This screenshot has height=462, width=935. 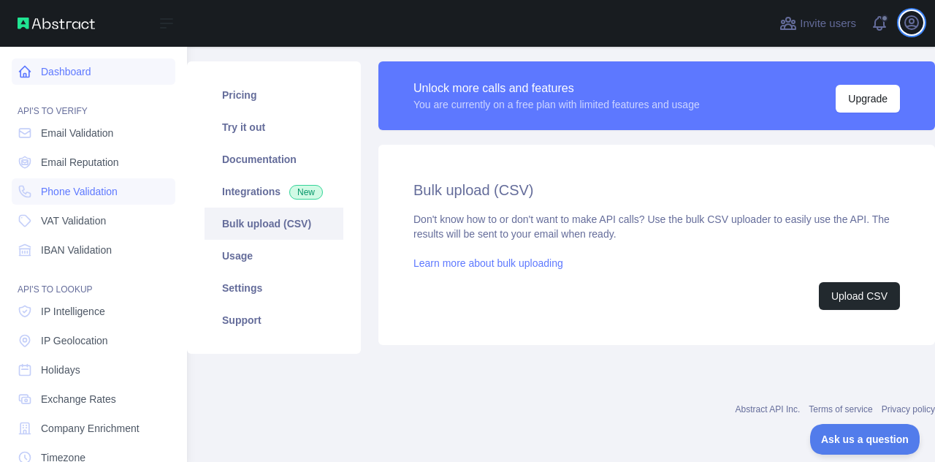 What do you see at coordinates (93, 311) in the screenshot?
I see `a: IP Intelligence` at bounding box center [93, 311].